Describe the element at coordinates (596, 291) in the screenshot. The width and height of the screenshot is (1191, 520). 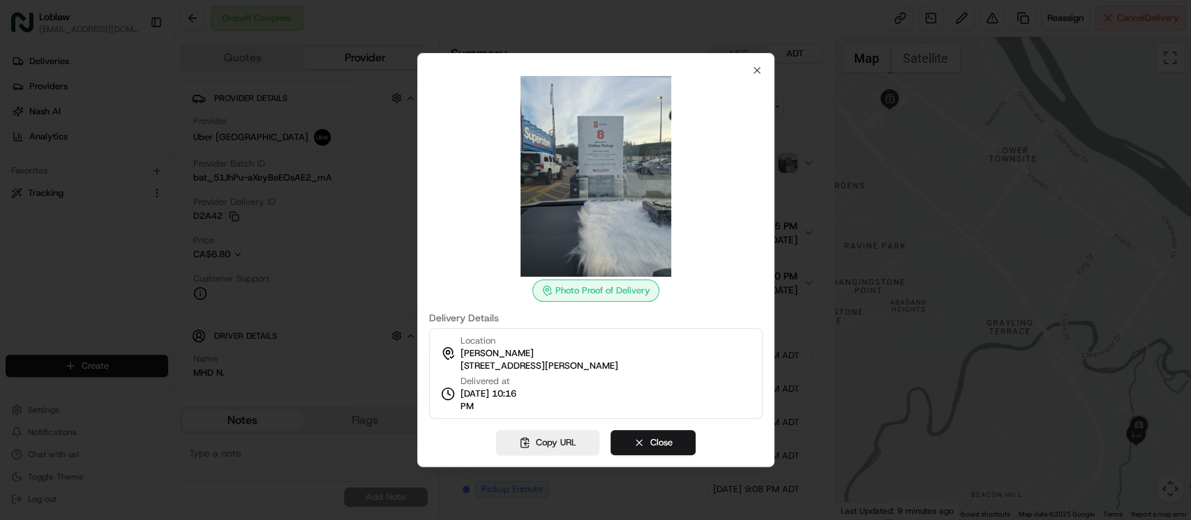
I see `div: Photo Proof of Delivery` at that location.